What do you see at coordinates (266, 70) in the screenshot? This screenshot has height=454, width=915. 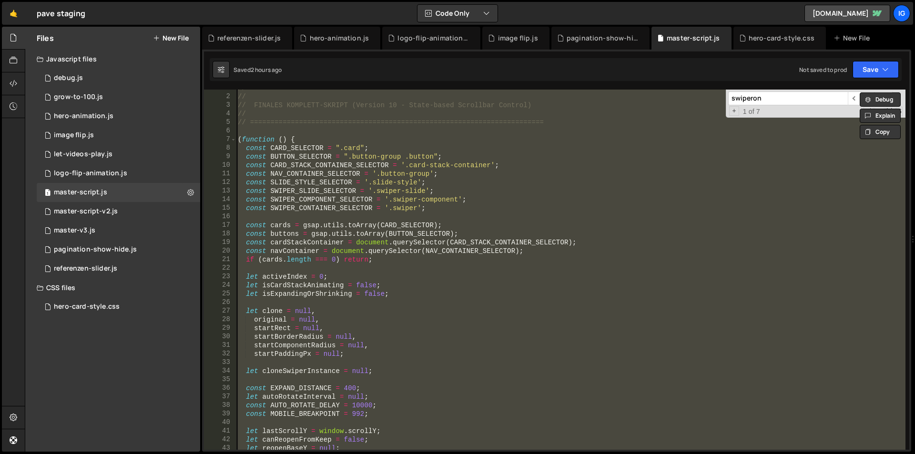 I see `div: 2 hours ago` at bounding box center [266, 70].